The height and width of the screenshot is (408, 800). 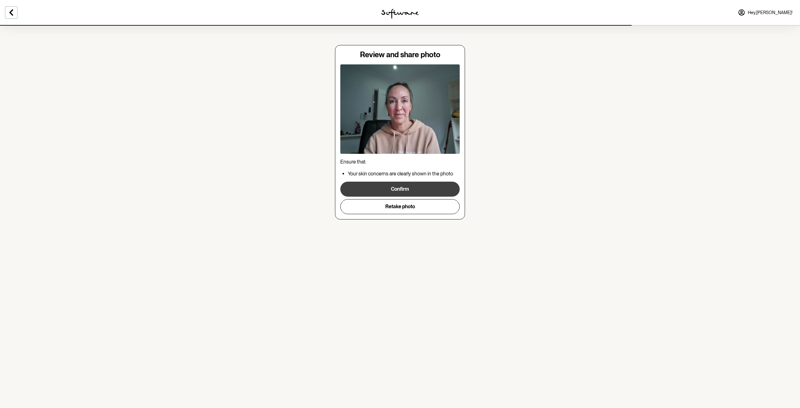 What do you see at coordinates (404, 173) in the screenshot?
I see `p: Your skin concerns are clearly shown in the photo` at bounding box center [404, 173].